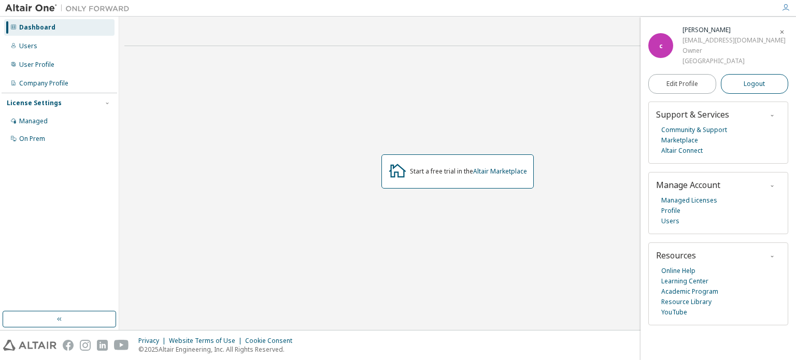 This screenshot has height=360, width=796. I want to click on a: YouTube, so click(674, 312).